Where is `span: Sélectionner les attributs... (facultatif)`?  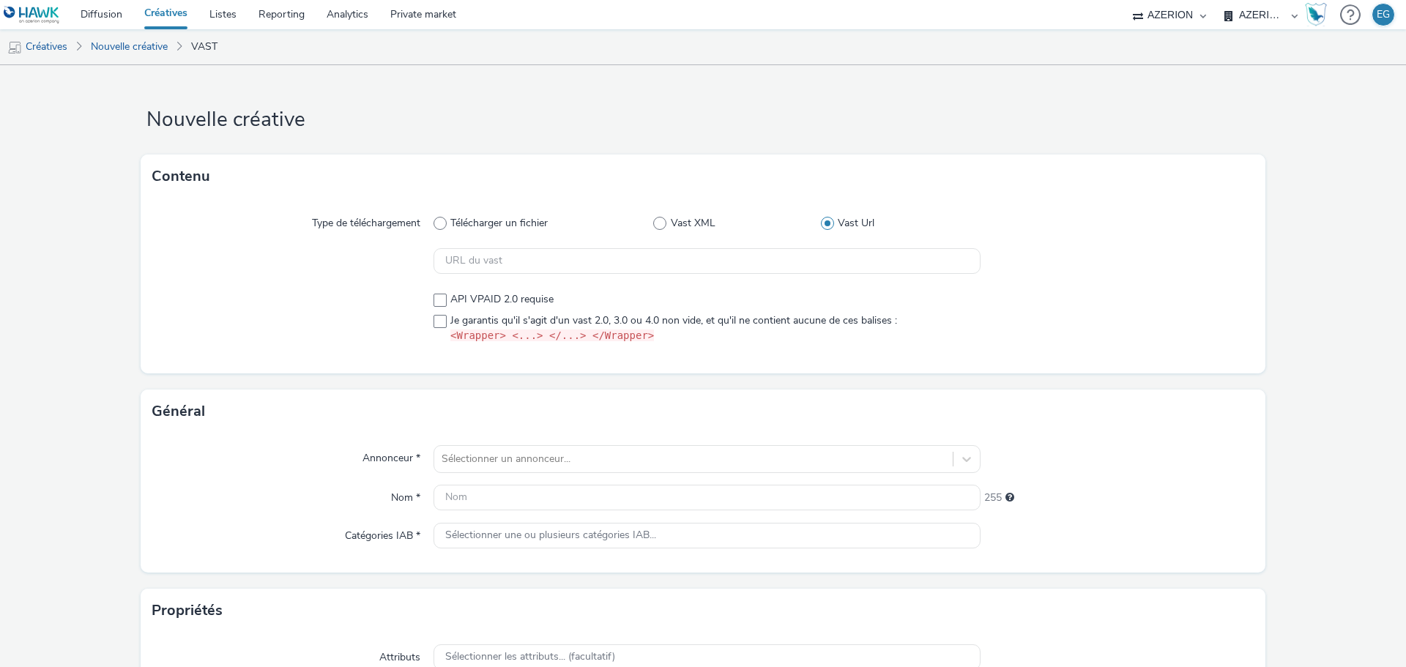
span: Sélectionner les attributs... (facultatif) is located at coordinates (530, 657).